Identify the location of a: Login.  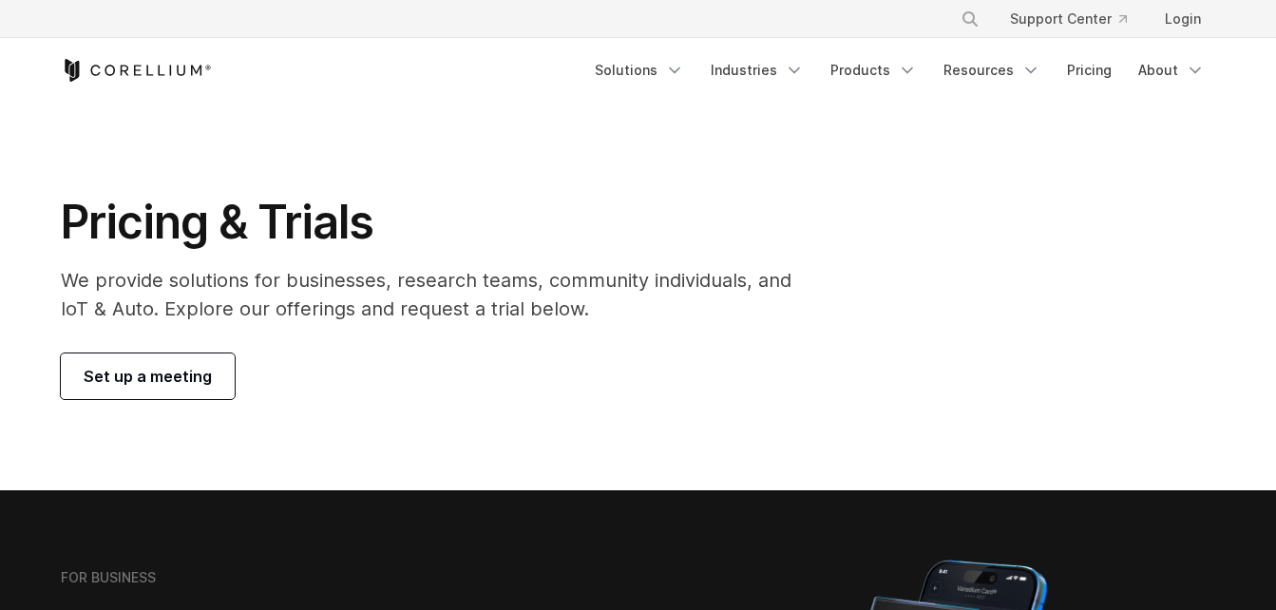
(1183, 19).